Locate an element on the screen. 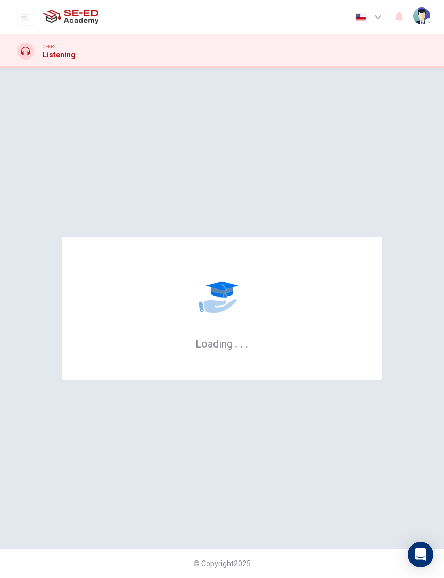 The height and width of the screenshot is (578, 444). h6: Loading is located at coordinates (222, 343).